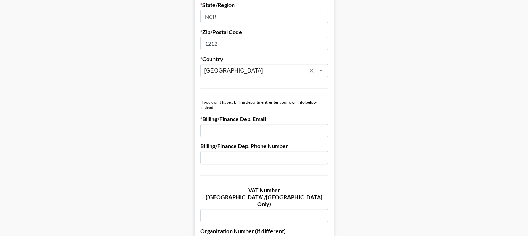 Image resolution: width=528 pixels, height=236 pixels. Describe the element at coordinates (264, 5) in the screenshot. I see `label: State/Region` at that location.